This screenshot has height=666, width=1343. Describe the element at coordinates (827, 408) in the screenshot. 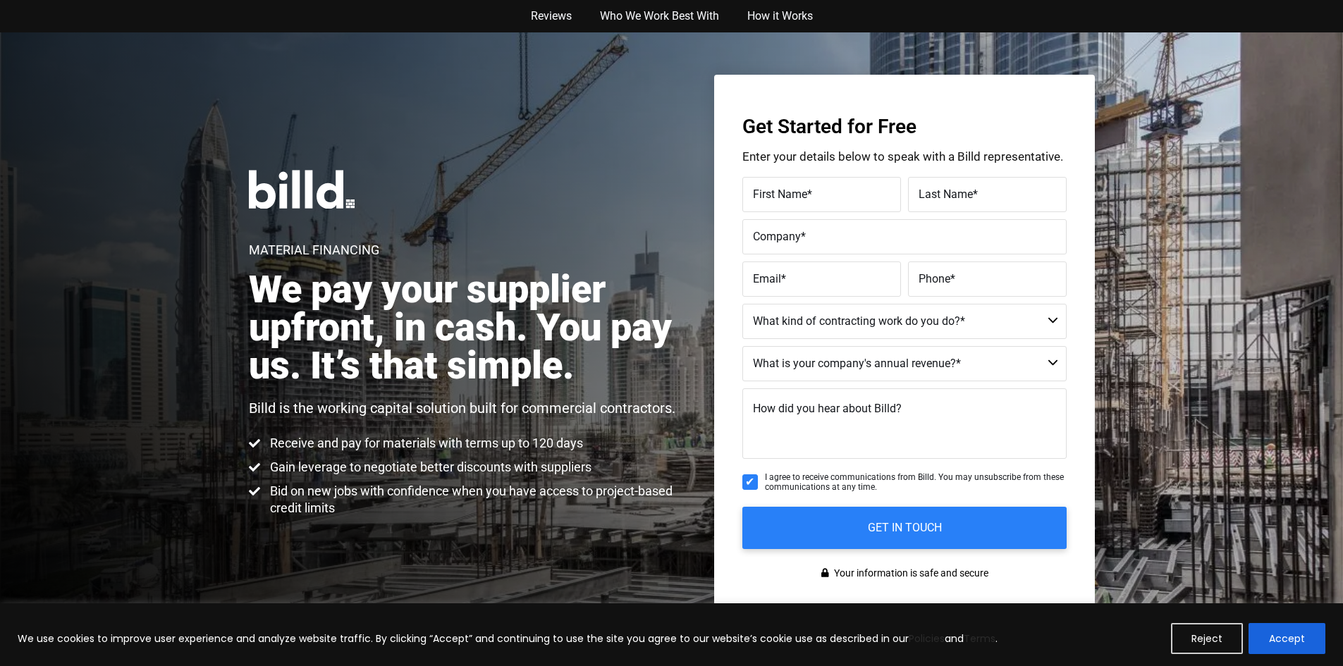

I see `span: How did you hear about Billd?` at that location.